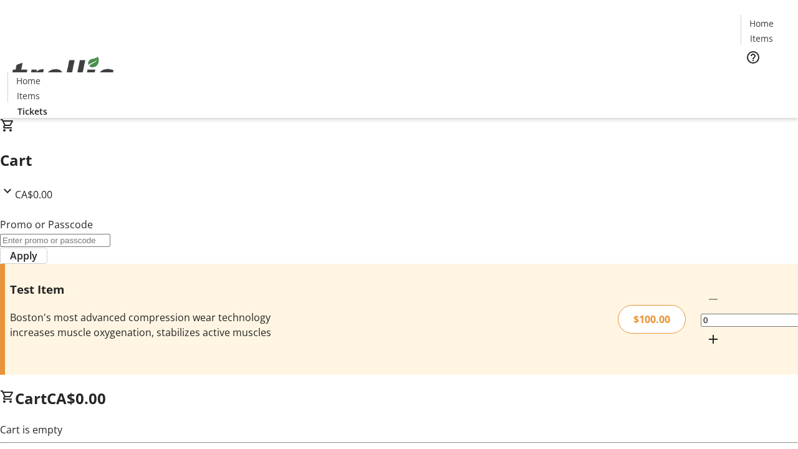 This screenshot has height=449, width=798. I want to click on div: Boston's most advanced compression wear technology increases muscle oxygenation, stabilizes activ..., so click(146, 325).